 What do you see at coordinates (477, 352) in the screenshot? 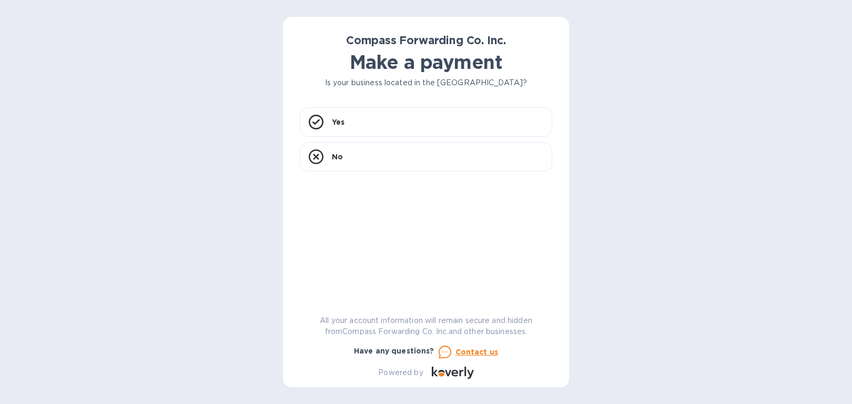
I see `u: Contact us` at bounding box center [477, 352].